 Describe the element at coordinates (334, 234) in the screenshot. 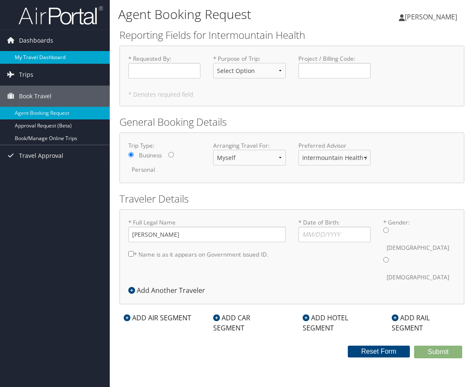

I see `input: * Date of Birth:` at that location.